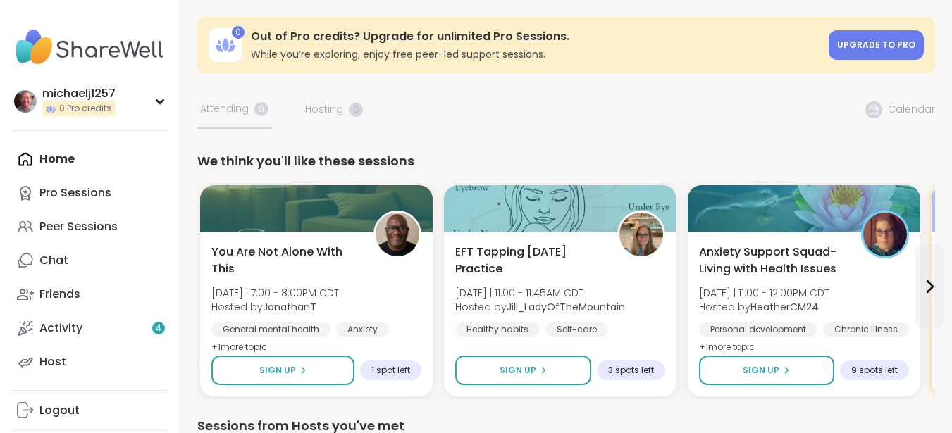 The width and height of the screenshot is (952, 433). Describe the element at coordinates (285, 261) in the screenshot. I see `span: You Are Not Alone With This` at that location.